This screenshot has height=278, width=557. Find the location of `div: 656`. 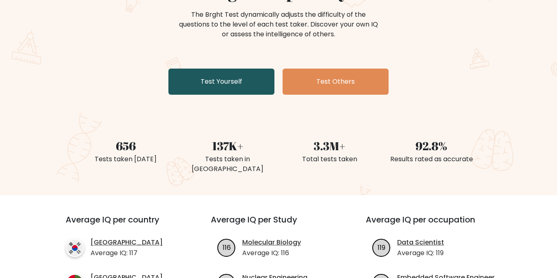

div: 656 is located at coordinates (126, 146).